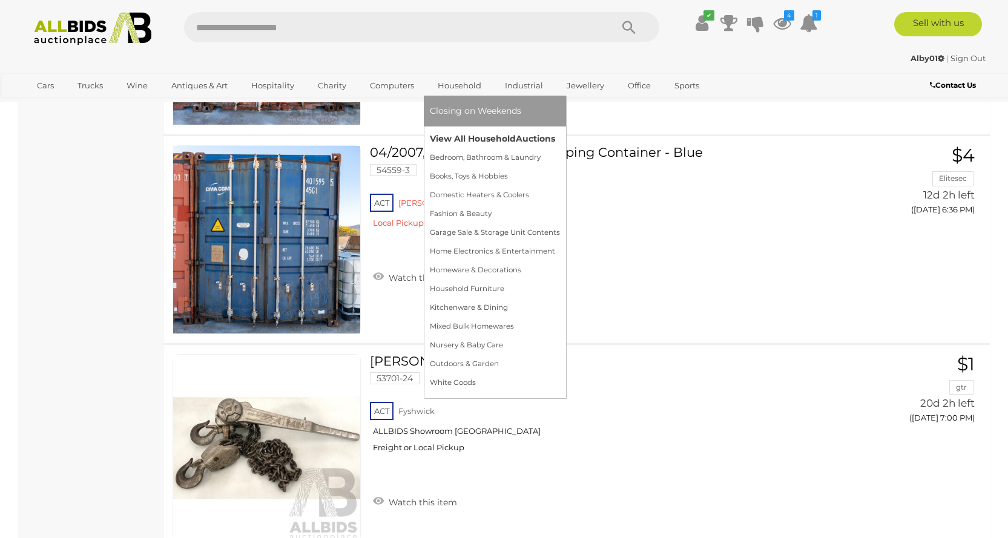 The image size is (1008, 538). What do you see at coordinates (953, 85) in the screenshot?
I see `b: Contact Us` at bounding box center [953, 85].